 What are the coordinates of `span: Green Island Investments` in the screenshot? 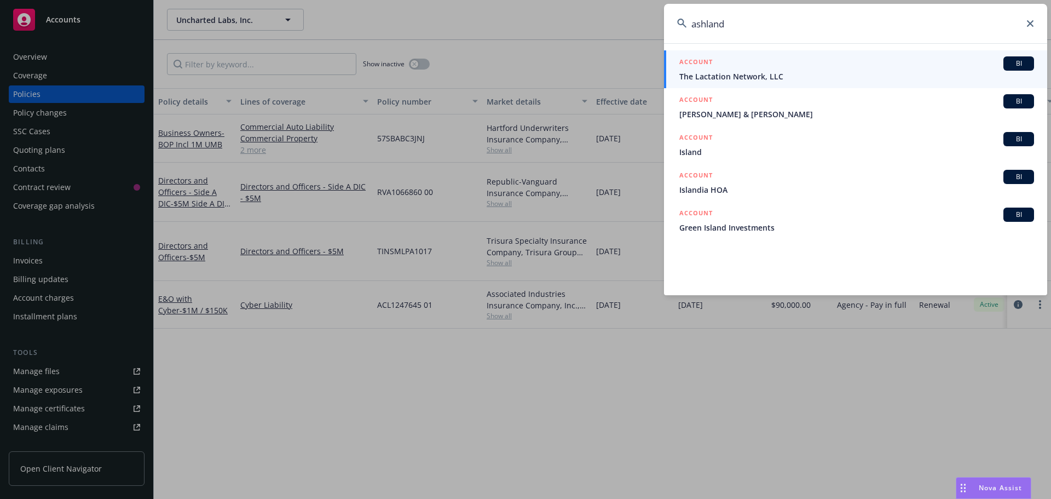 It's located at (857, 227).